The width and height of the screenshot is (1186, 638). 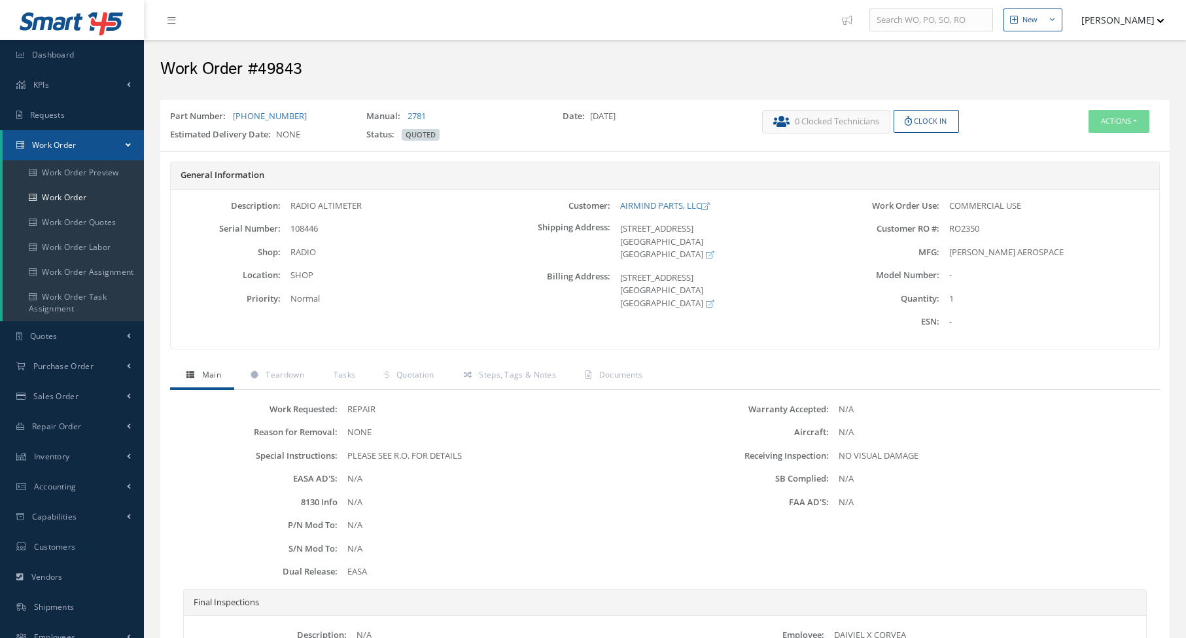 I want to click on label: Customer RO #:, so click(x=884, y=228).